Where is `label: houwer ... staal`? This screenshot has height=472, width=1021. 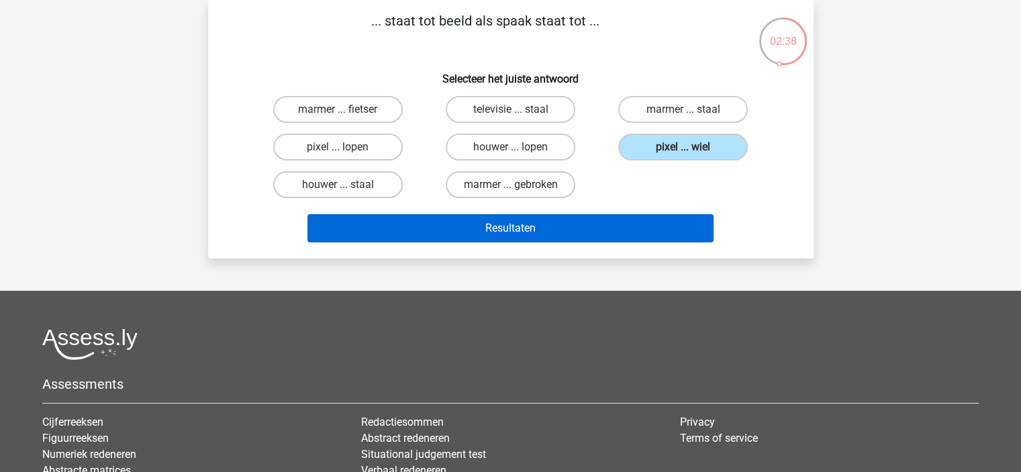
label: houwer ... staal is located at coordinates (338, 185).